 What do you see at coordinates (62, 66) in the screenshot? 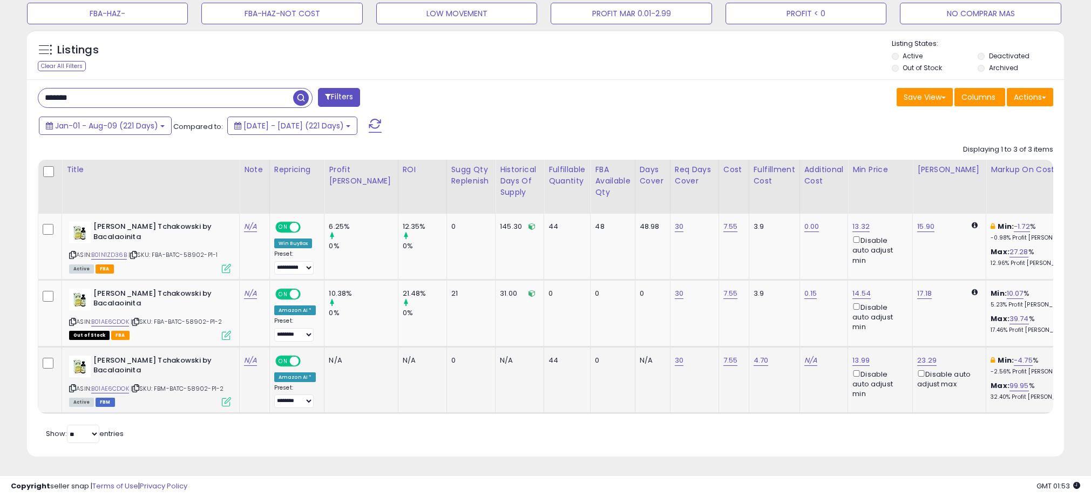
I see `div: Clear All Filters` at bounding box center [62, 66].